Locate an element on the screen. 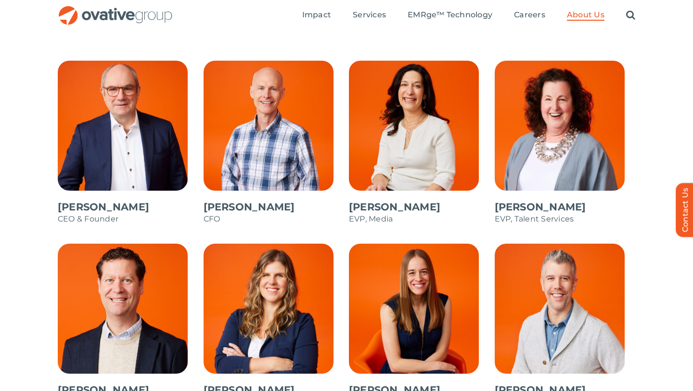 This screenshot has width=693, height=391. span: Careers is located at coordinates (529, 15).